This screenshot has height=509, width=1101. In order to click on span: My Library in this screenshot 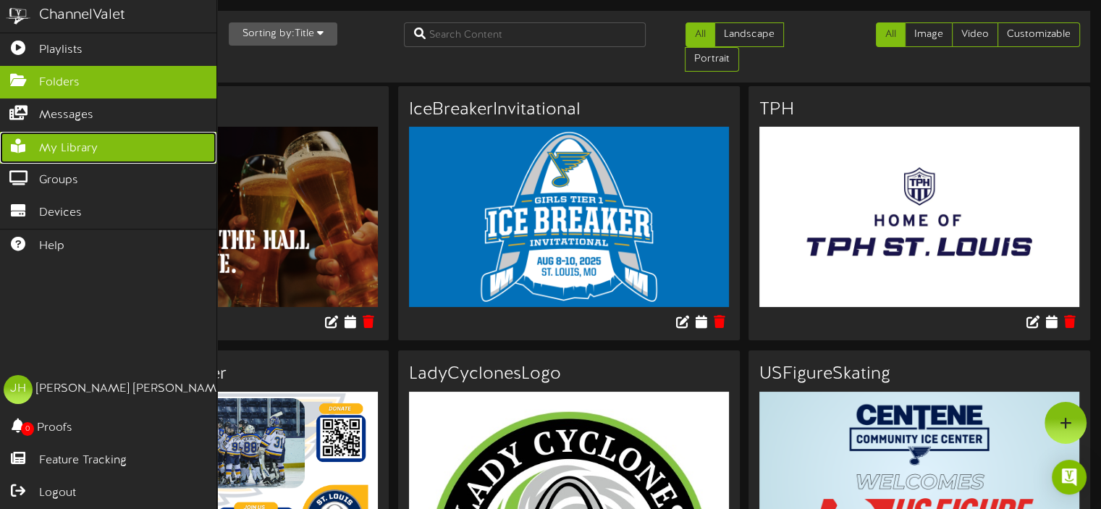, I will do `click(68, 148)`.